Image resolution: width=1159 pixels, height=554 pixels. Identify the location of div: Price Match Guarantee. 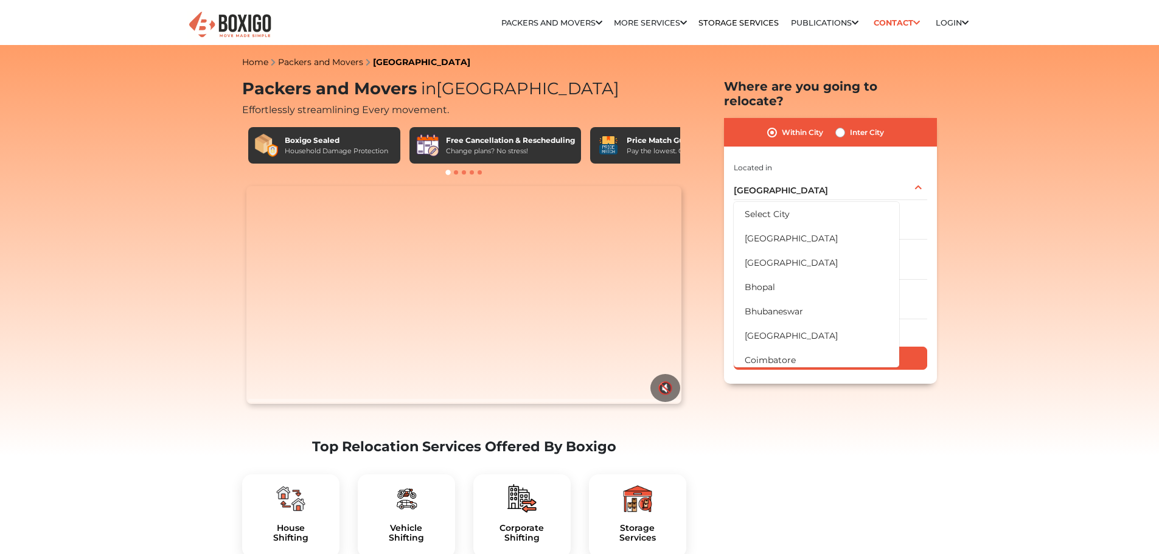
(673, 140).